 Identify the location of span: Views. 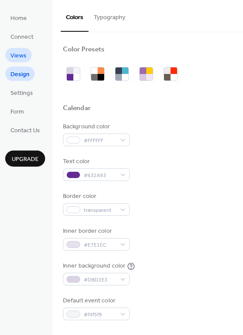
(18, 56).